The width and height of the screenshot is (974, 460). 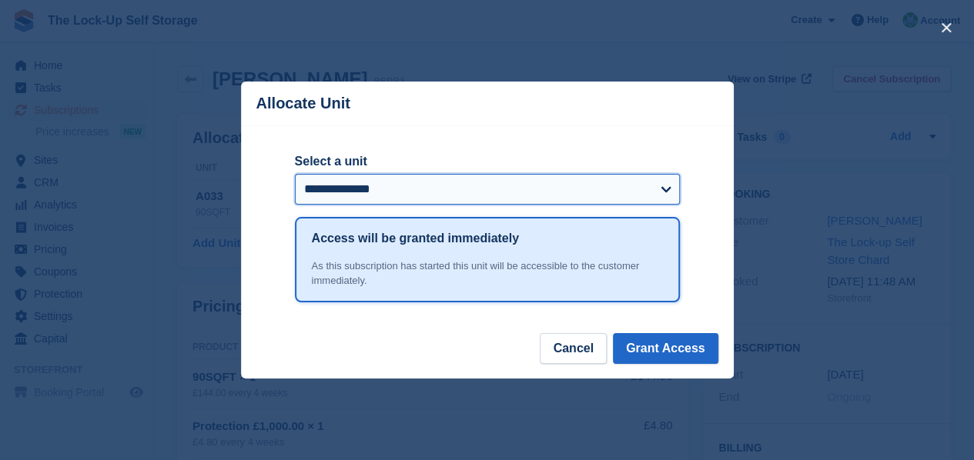 What do you see at coordinates (573, 349) in the screenshot?
I see `button: Cancel` at bounding box center [573, 349].